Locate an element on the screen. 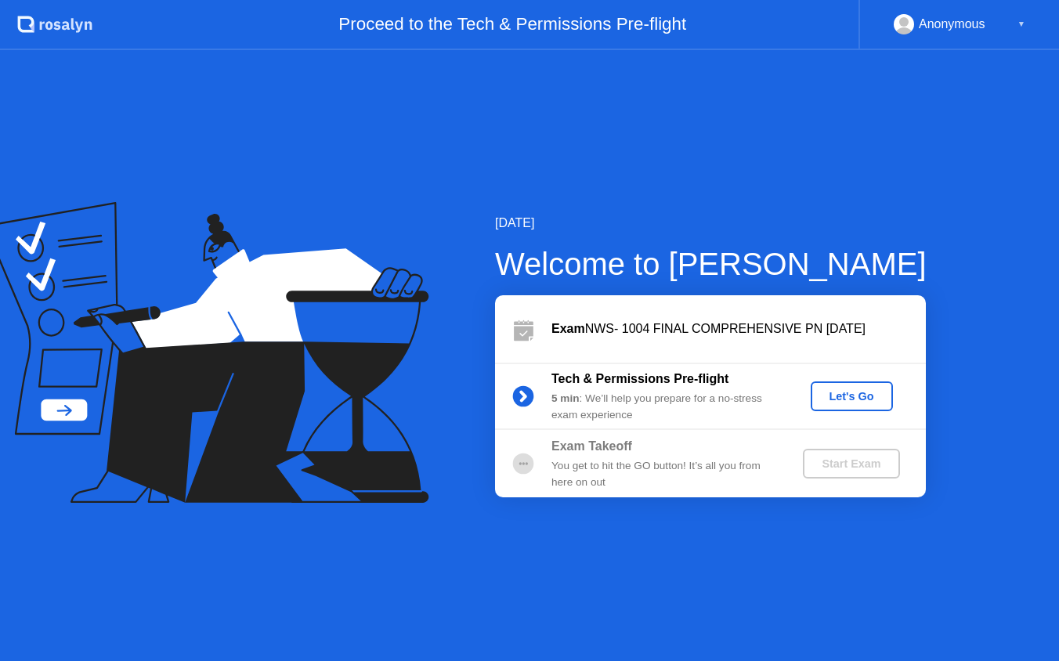 The image size is (1059, 661). div: Anonymous is located at coordinates (952, 24).